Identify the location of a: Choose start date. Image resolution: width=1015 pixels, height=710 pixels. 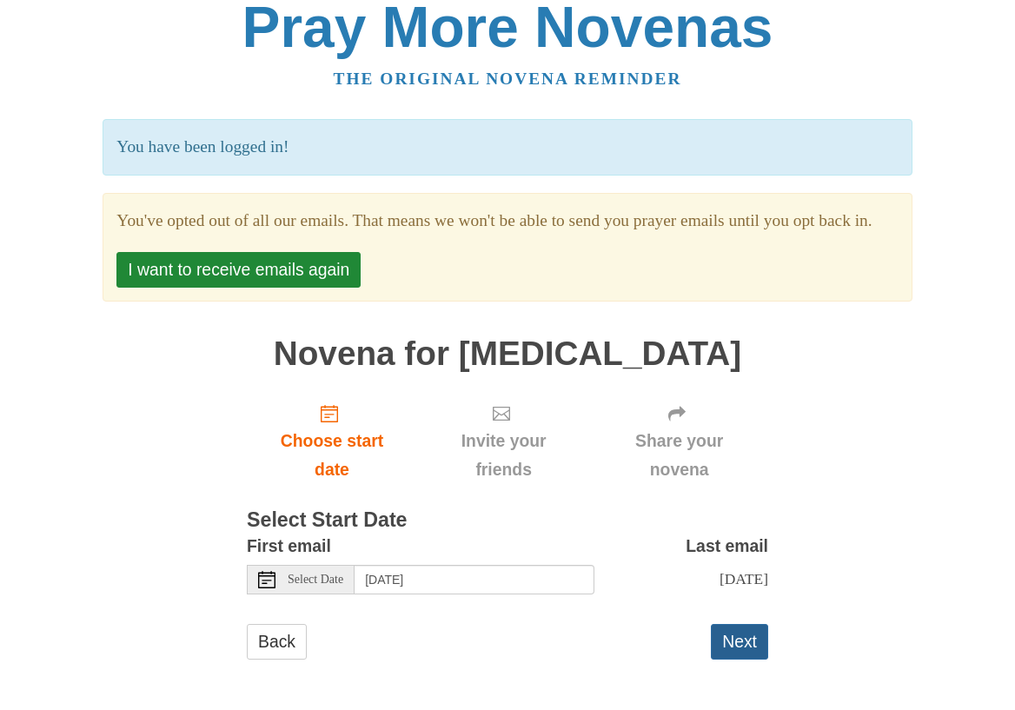
(332, 441).